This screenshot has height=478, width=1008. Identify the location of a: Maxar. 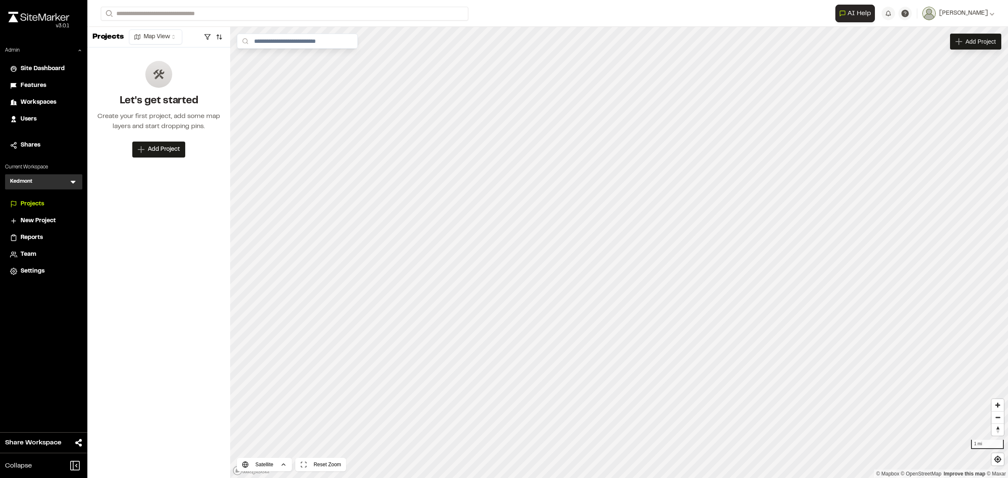
(996, 474).